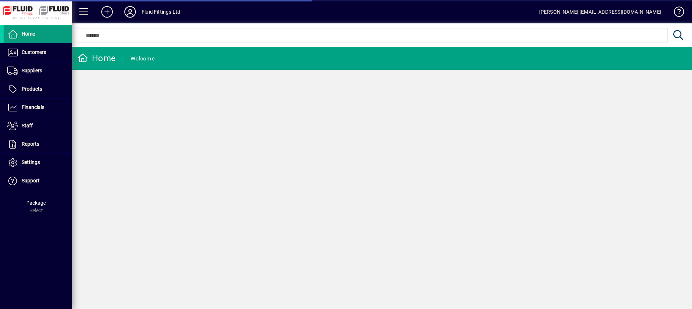 The width and height of the screenshot is (692, 309). What do you see at coordinates (676, 13) in the screenshot?
I see `a: Knowledge Base` at bounding box center [676, 13].